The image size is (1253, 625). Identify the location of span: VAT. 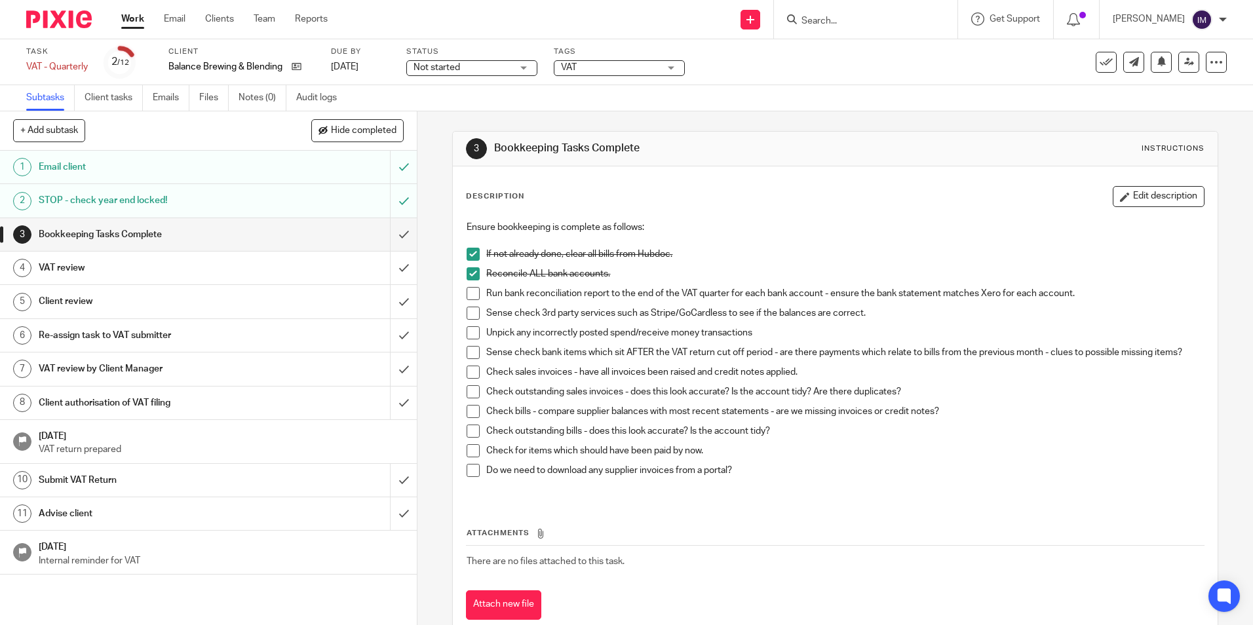
(569, 67).